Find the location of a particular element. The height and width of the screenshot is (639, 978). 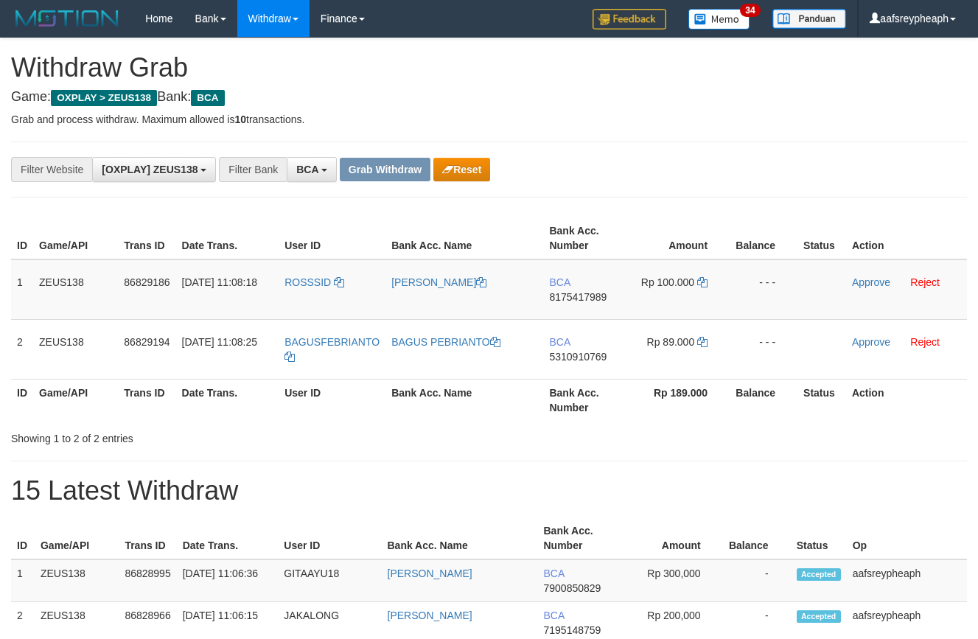

img: Button%20Memo.svg is located at coordinates (719, 19).